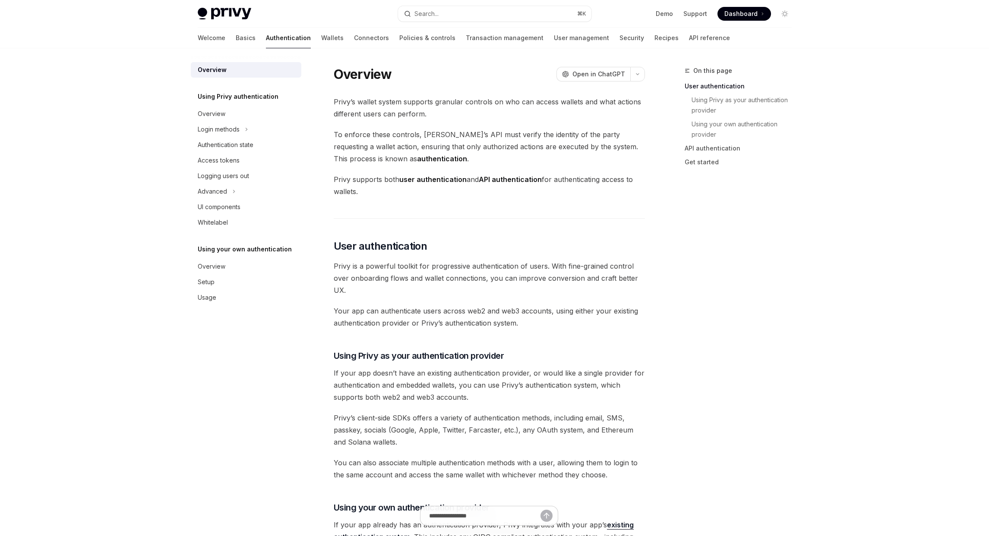  What do you see at coordinates (212, 192) in the screenshot?
I see `div: Advanced` at bounding box center [212, 192].